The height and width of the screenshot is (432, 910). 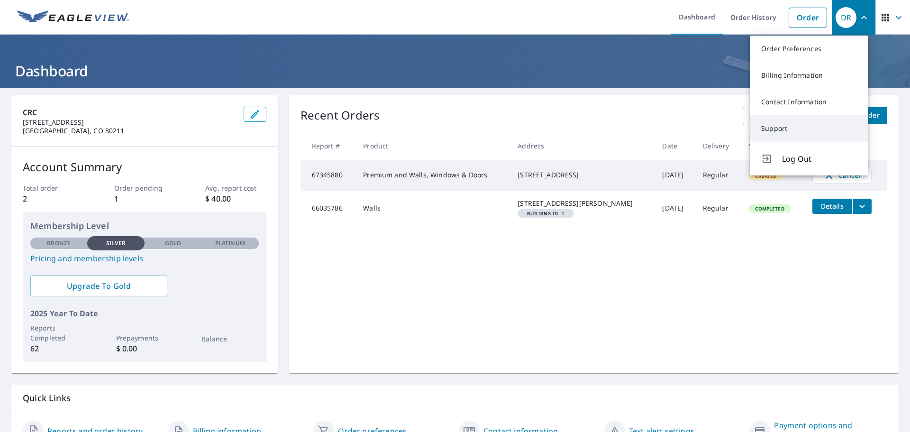 I want to click on p: Total order, so click(x=53, y=188).